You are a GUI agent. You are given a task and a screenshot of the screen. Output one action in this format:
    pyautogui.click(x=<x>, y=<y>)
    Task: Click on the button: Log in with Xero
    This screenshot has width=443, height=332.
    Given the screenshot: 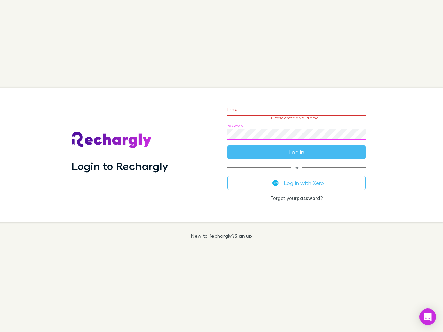 What is the action you would take?
    pyautogui.click(x=297, y=183)
    